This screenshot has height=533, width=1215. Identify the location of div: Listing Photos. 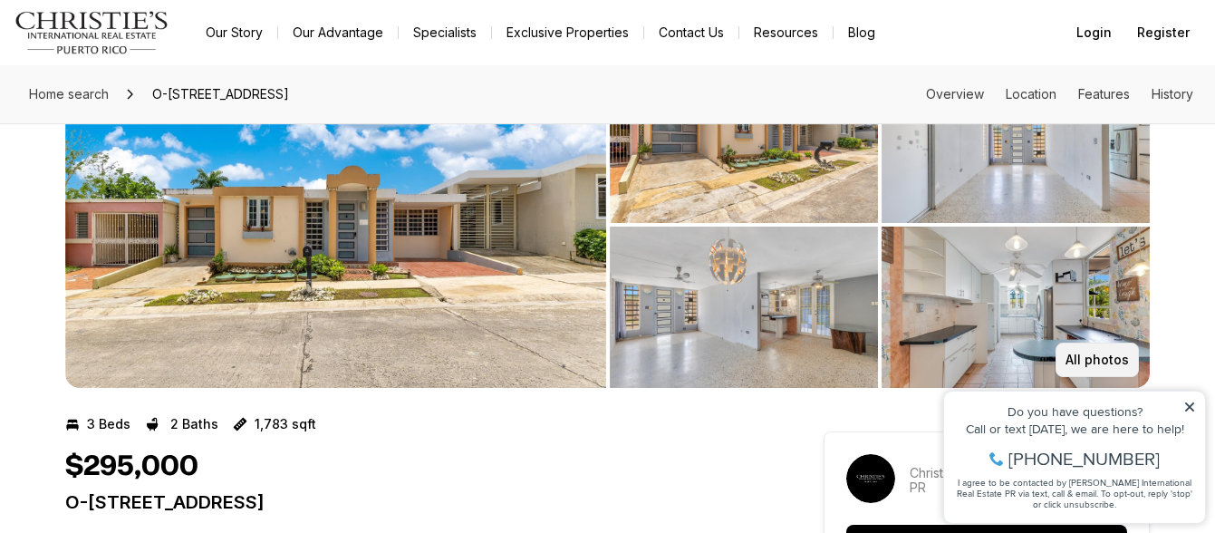
(607, 225).